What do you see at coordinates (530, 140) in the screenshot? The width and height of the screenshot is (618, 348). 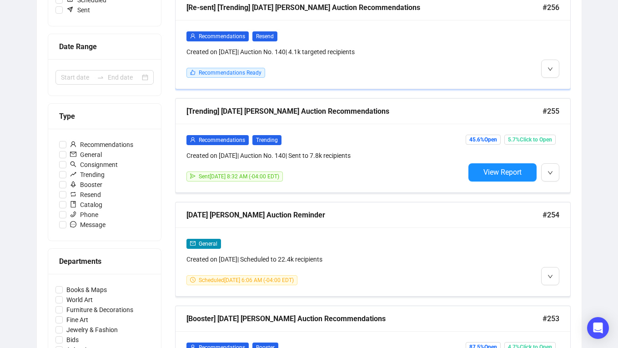 I see `span: 5.7% Click to Open` at bounding box center [530, 140].